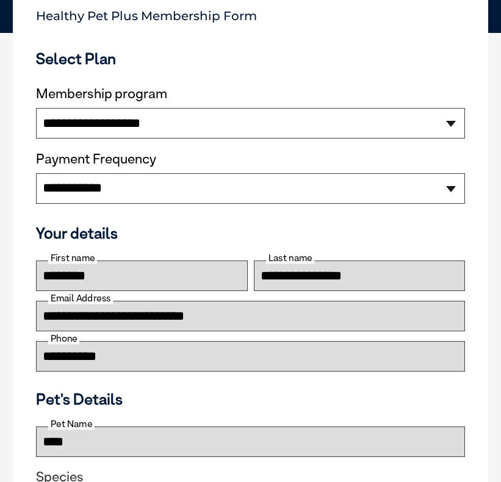  I want to click on h3: Select Plan, so click(250, 59).